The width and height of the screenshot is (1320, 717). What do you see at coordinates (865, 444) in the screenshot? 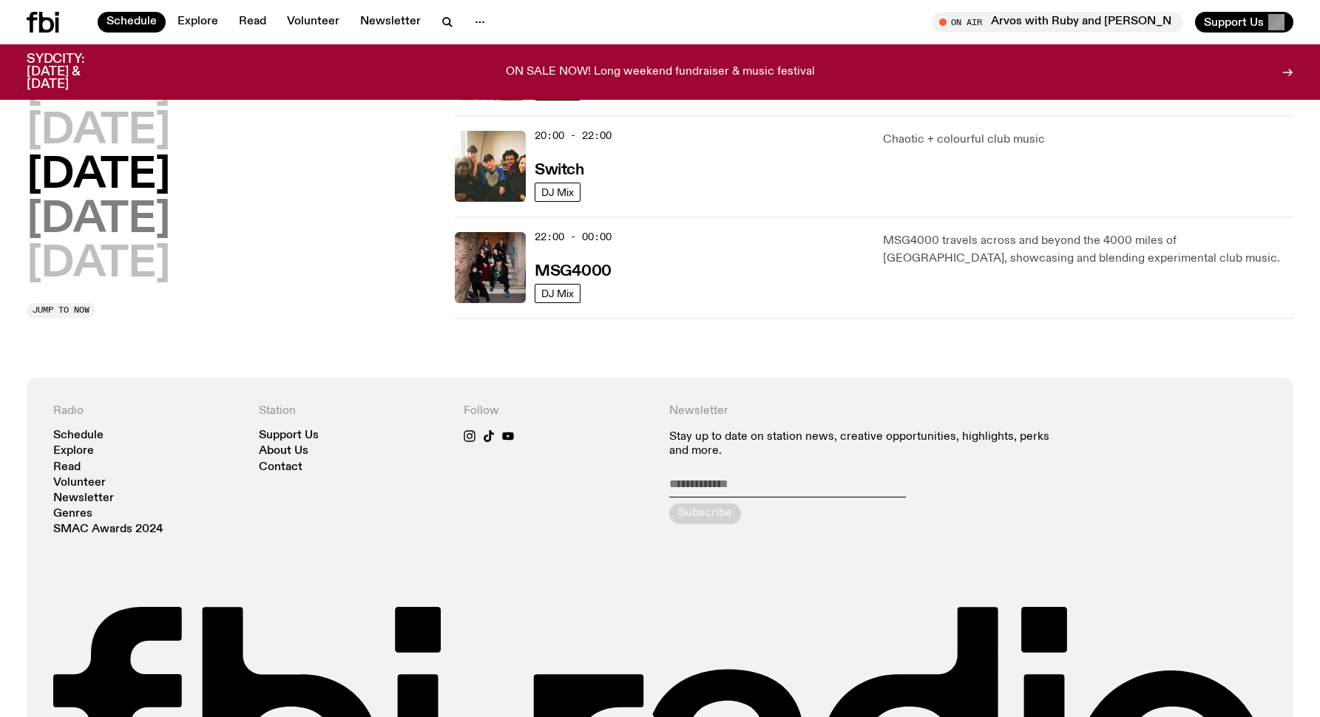
I see `p: Stay up to date on station news, creative opportunities, highlights, perks and more.` at bounding box center [865, 444].